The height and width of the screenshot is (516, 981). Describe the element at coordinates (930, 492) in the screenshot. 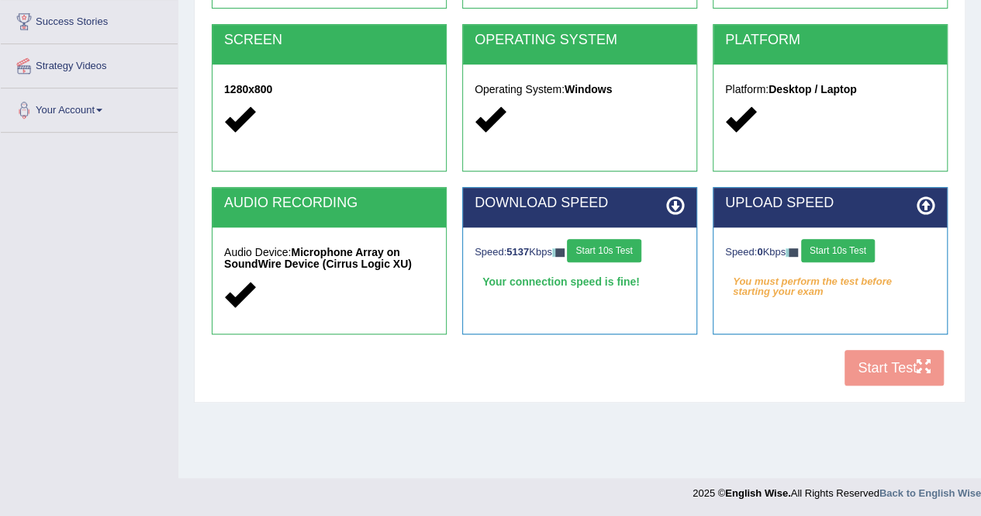

I see `a: Back to English Wise` at that location.